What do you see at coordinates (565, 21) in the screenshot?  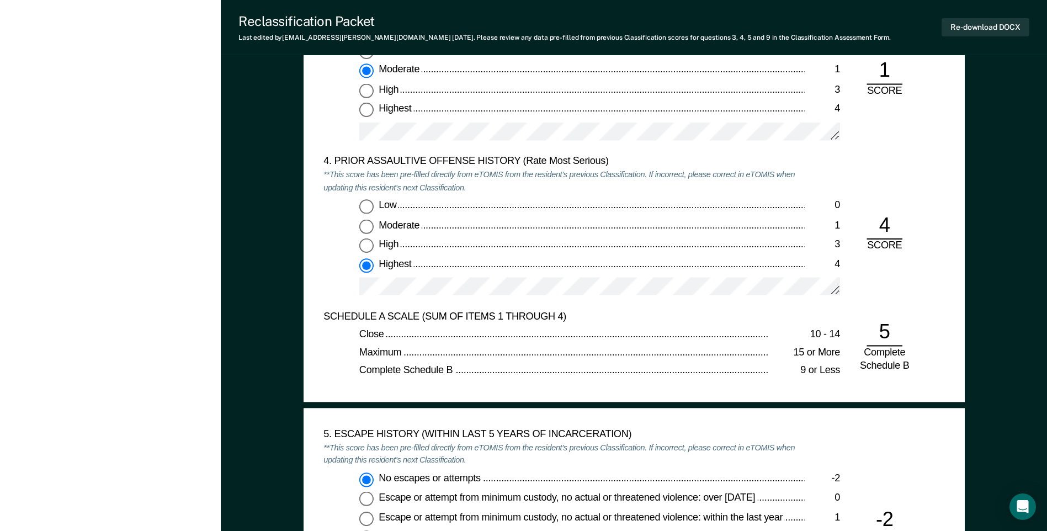 I see `div: Reclassification Packet` at bounding box center [565, 21].